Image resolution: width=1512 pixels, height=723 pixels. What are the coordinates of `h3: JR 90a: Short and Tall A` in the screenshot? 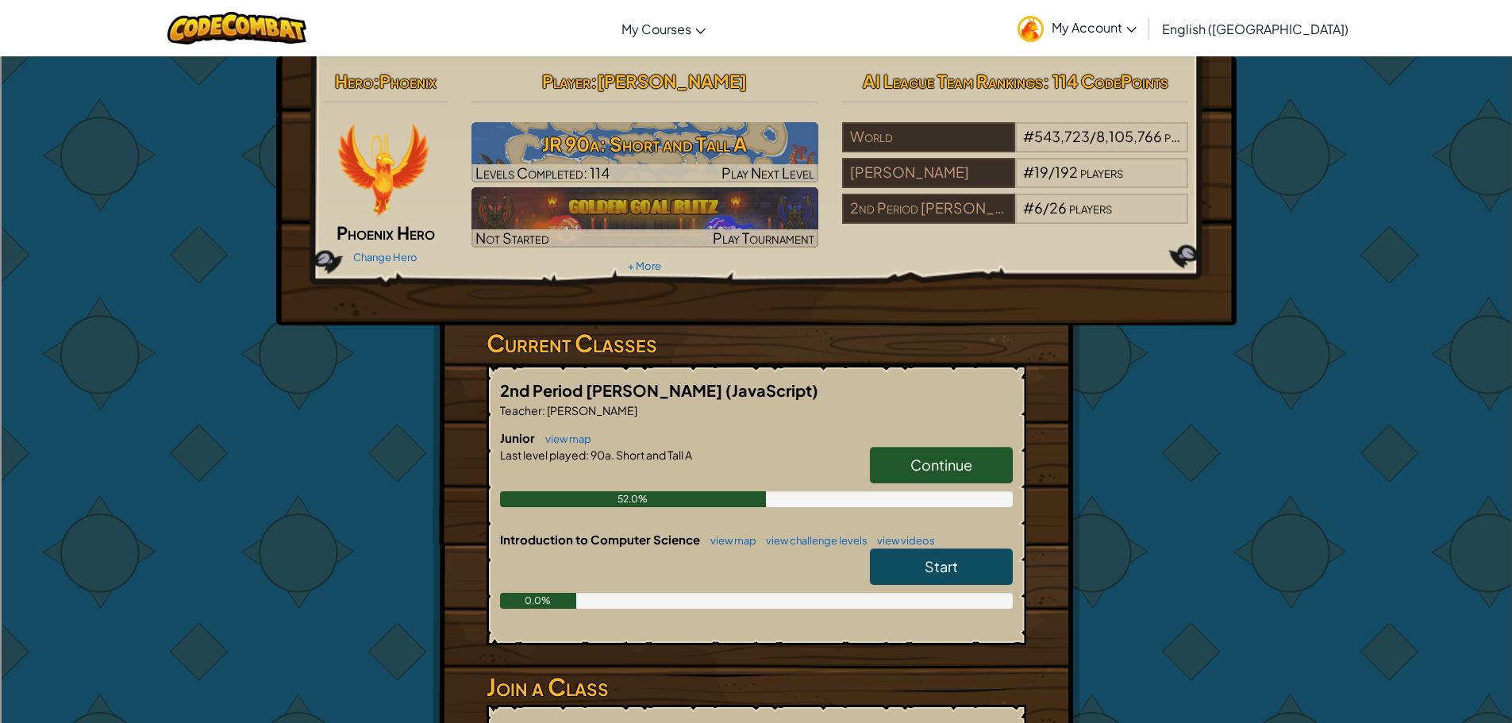 It's located at (645, 144).